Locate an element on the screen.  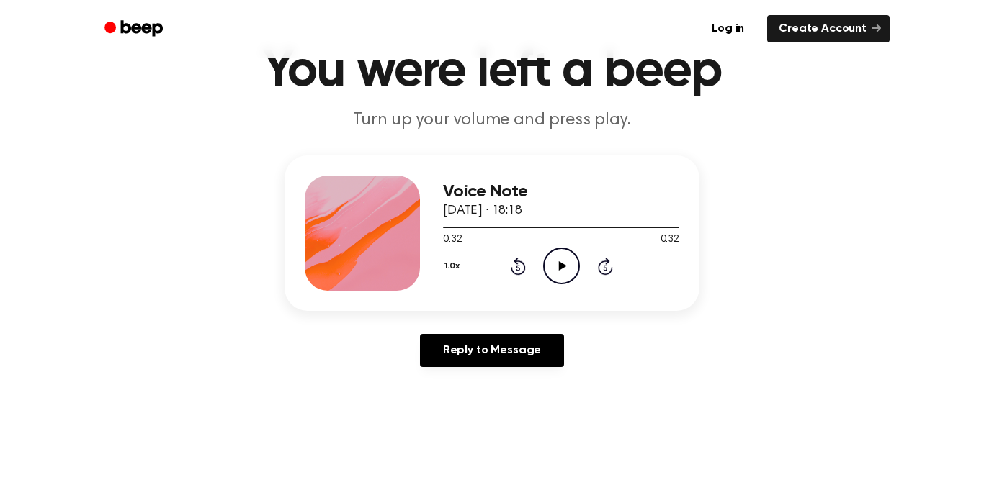
h1: You were left a beep is located at coordinates (492, 71).